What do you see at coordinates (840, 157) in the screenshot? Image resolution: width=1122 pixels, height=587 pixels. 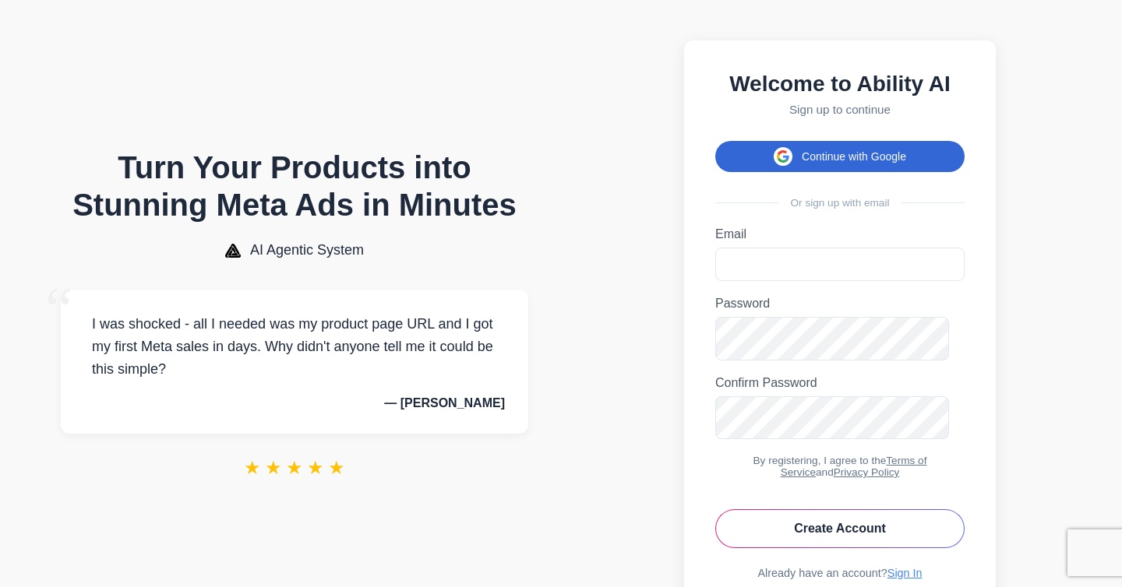 I see `button: Continue with Google` at bounding box center [840, 157].